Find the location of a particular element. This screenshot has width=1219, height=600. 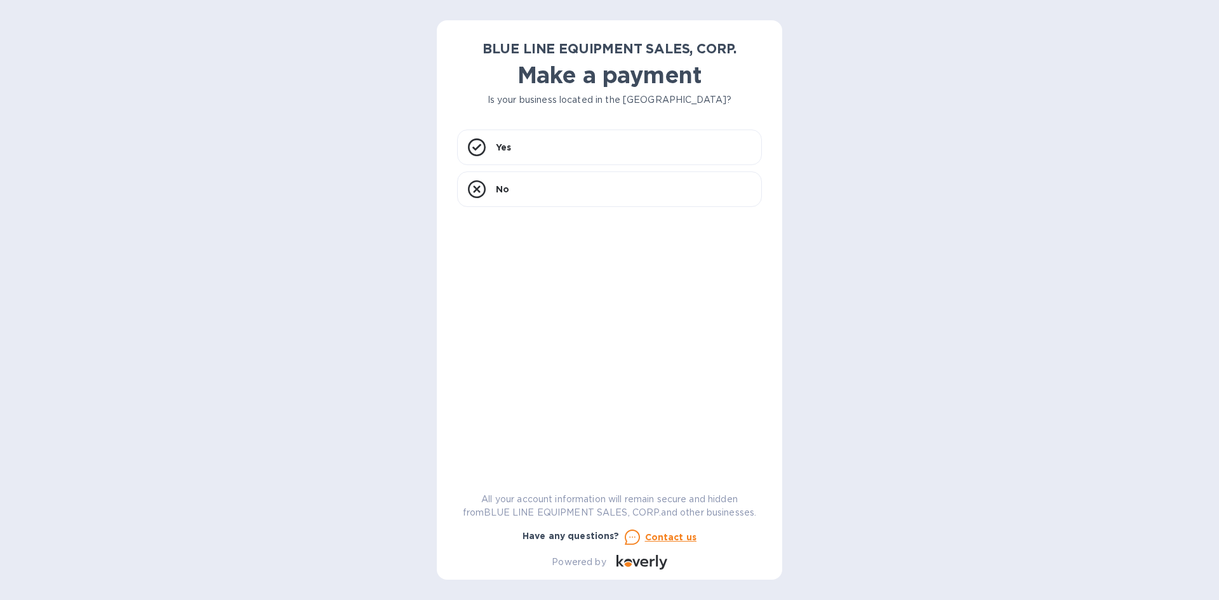

b: BLUE LINE EQUIPMENT SALES, CORP. is located at coordinates (609, 48).